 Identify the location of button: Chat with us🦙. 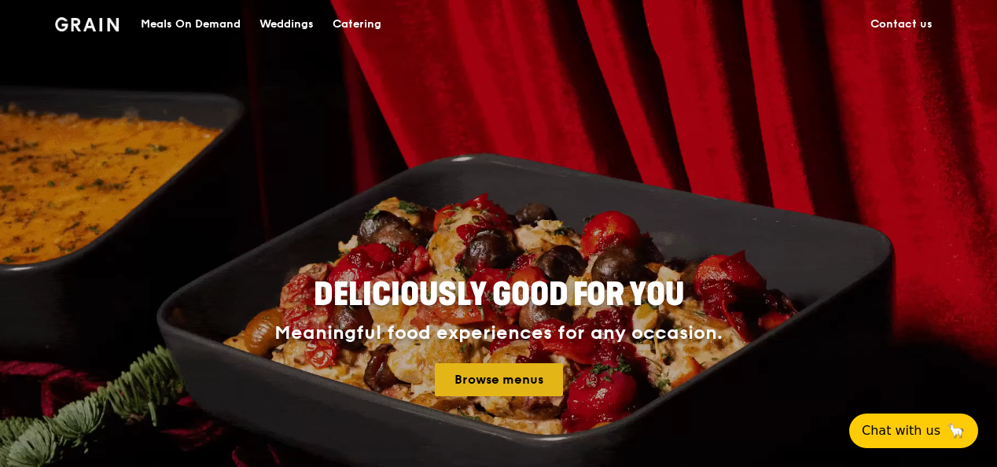
(914, 431).